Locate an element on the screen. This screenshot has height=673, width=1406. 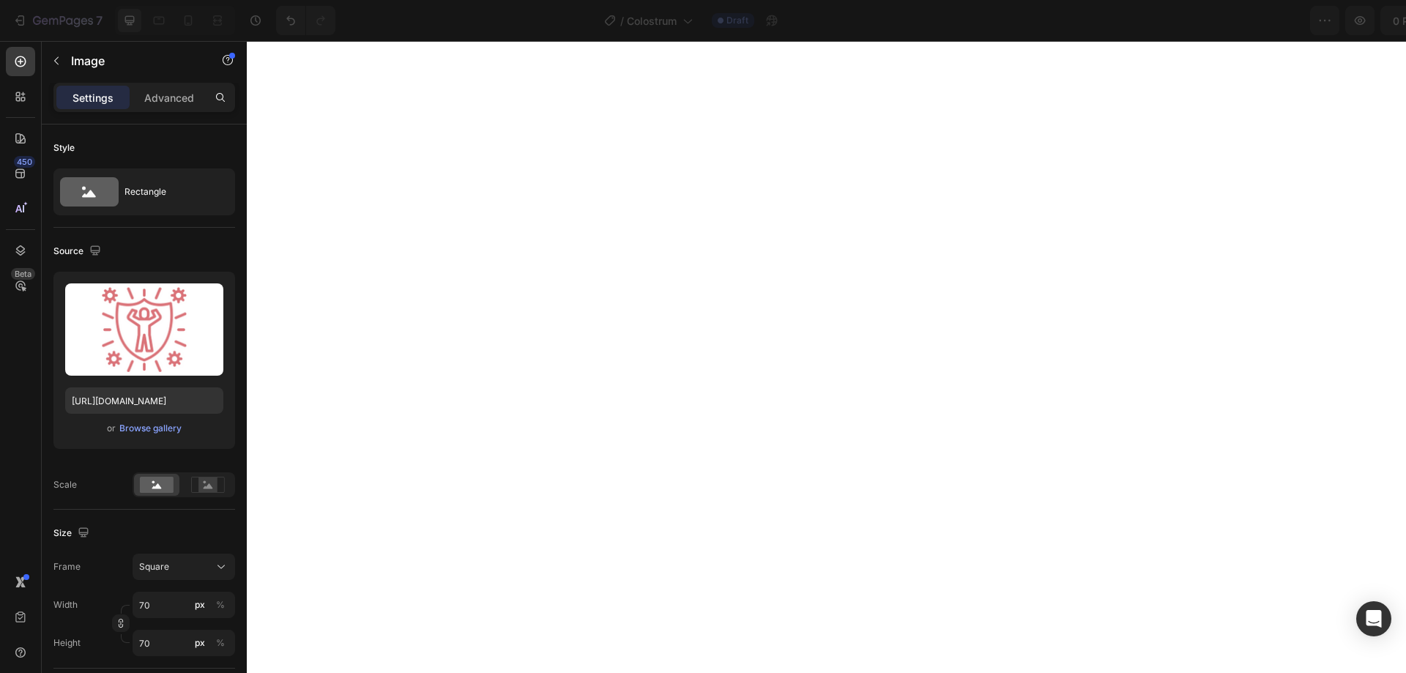
span: Colostrum is located at coordinates (652, 21).